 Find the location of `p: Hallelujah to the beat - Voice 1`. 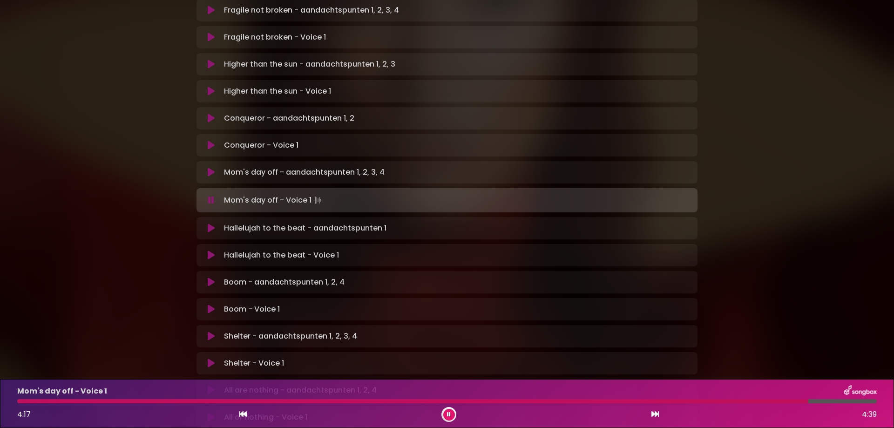

p: Hallelujah to the beat - Voice 1 is located at coordinates (281, 255).